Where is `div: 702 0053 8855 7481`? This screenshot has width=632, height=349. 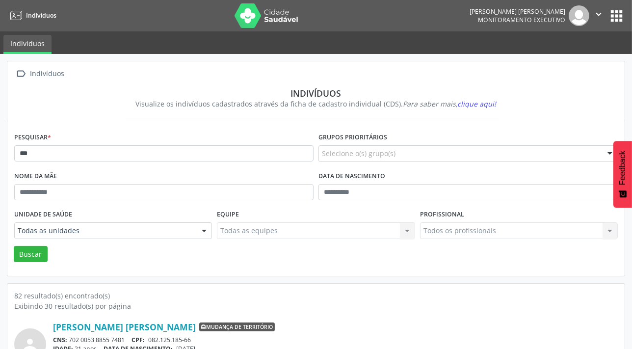
div: 702 0053 8855 7481 is located at coordinates (335, 340).